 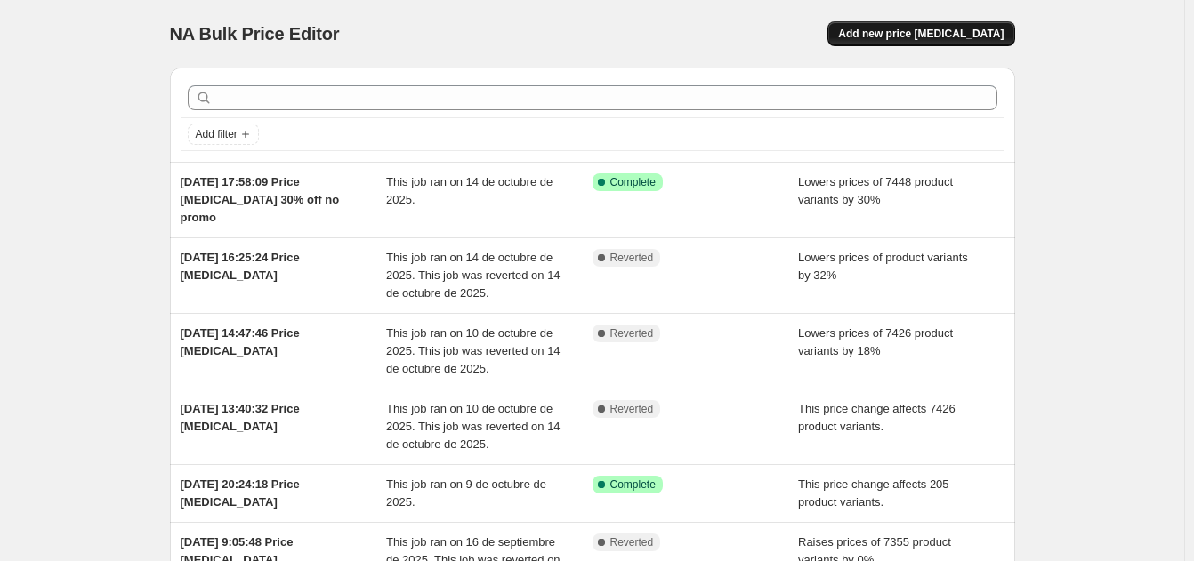 What do you see at coordinates (254, 34) in the screenshot?
I see `span: NA Bulk Price Editor` at bounding box center [254, 34].